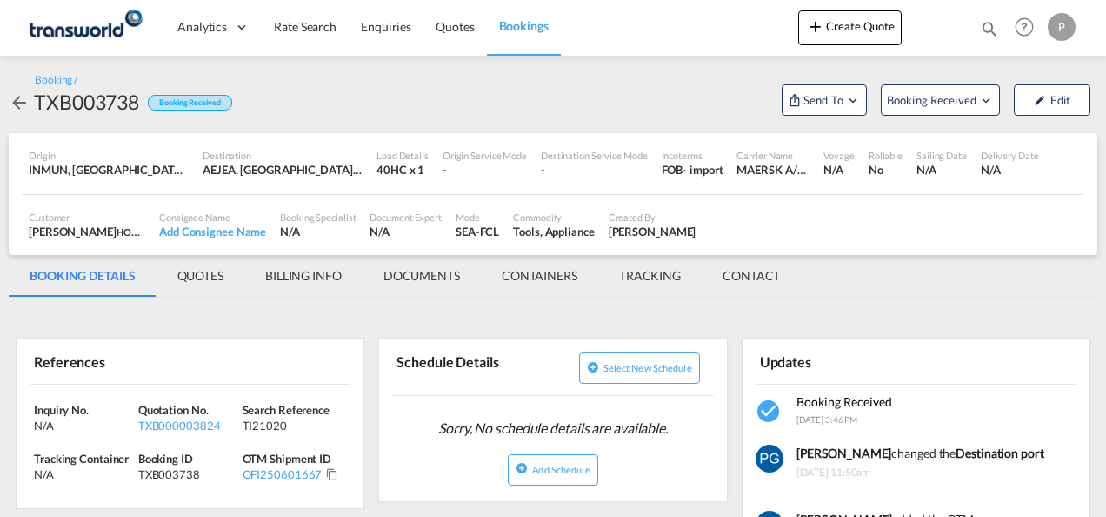 Image resolution: width=1106 pixels, height=517 pixels. I want to click on div: FOB, so click(672, 170).